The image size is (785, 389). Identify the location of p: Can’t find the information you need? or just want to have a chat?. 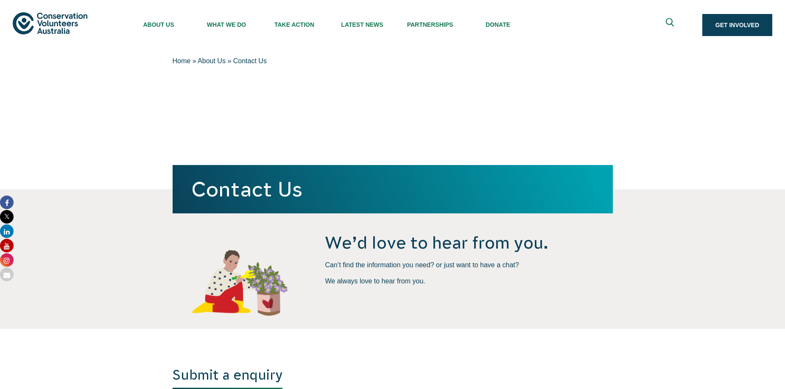
(469, 265).